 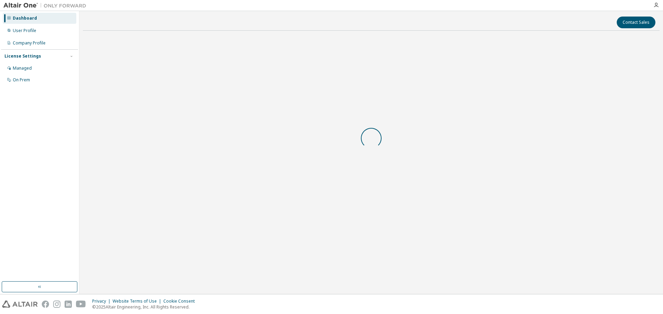 What do you see at coordinates (57, 304) in the screenshot?
I see `img: instagram.svg` at bounding box center [57, 304].